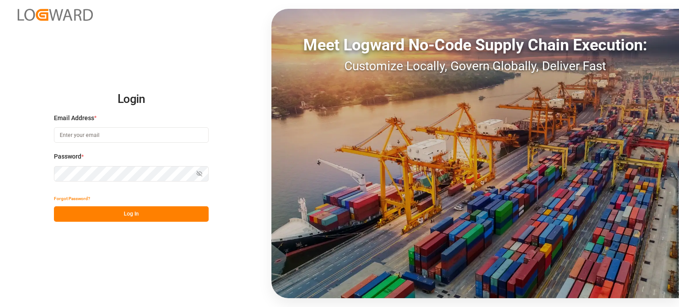  Describe the element at coordinates (131, 100) in the screenshot. I see `h2: Login` at that location.